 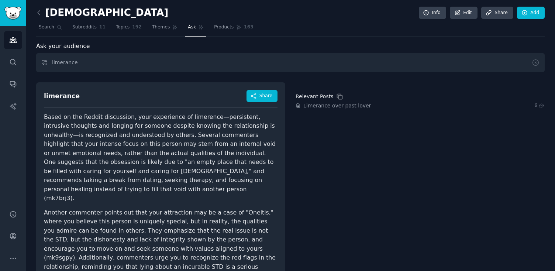 I want to click on a: Products163, so click(x=234, y=29).